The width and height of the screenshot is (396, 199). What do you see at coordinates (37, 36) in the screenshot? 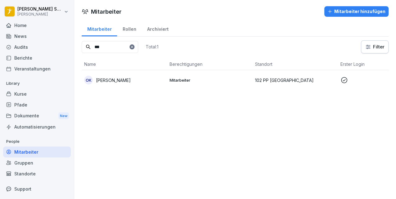
I see `a: News` at bounding box center [37, 36].